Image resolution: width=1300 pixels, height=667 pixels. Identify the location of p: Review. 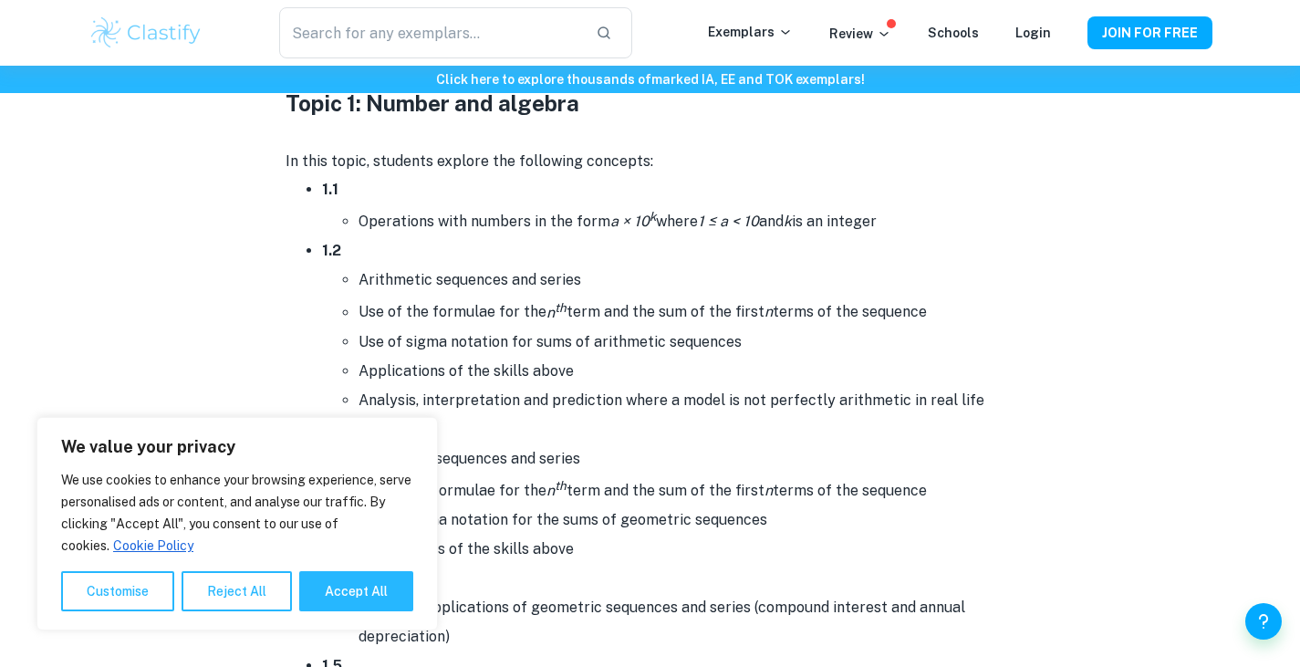
(860, 34).